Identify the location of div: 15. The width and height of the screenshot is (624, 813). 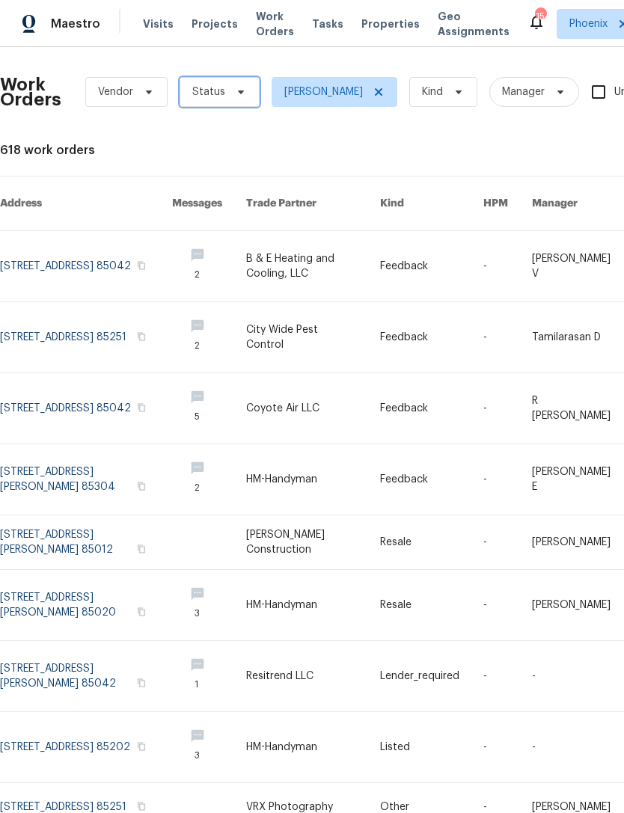
(540, 16).